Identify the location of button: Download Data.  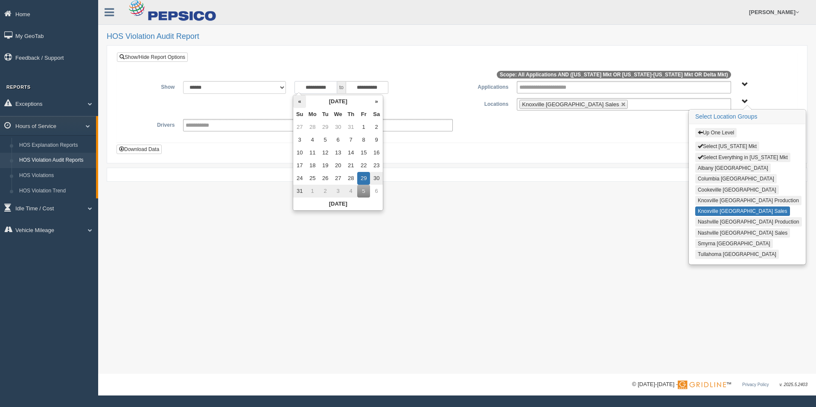
(139, 149).